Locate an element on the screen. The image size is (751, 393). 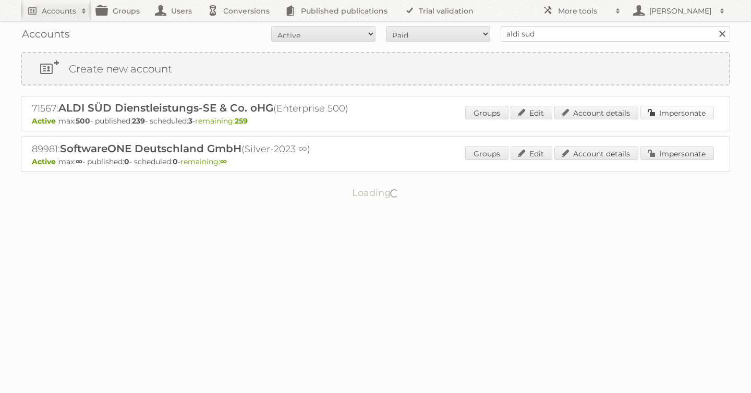
strong: 3 is located at coordinates (190, 121).